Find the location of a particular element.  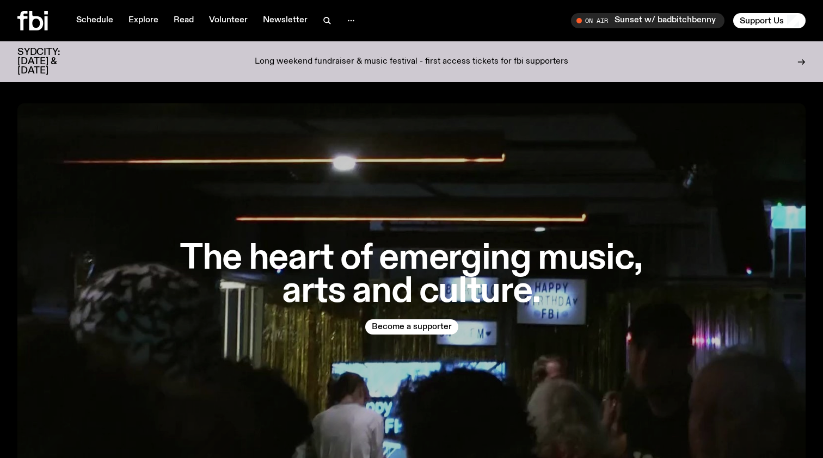

a: Read is located at coordinates (183, 21).